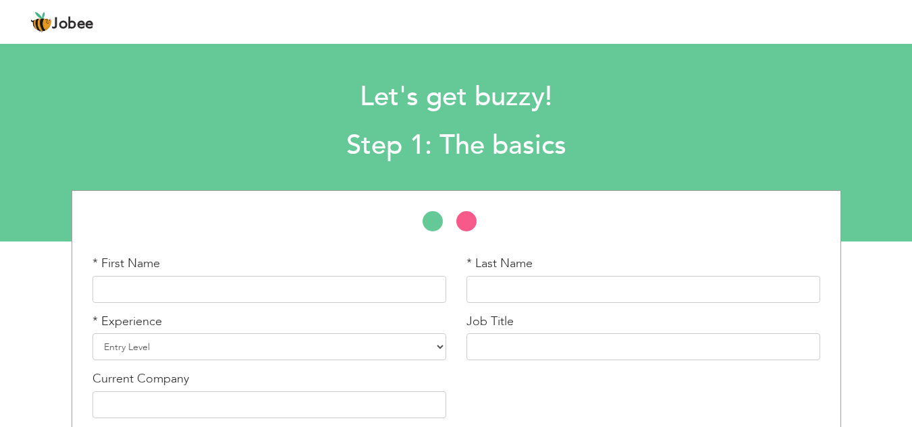  I want to click on label: * Last Name, so click(499, 264).